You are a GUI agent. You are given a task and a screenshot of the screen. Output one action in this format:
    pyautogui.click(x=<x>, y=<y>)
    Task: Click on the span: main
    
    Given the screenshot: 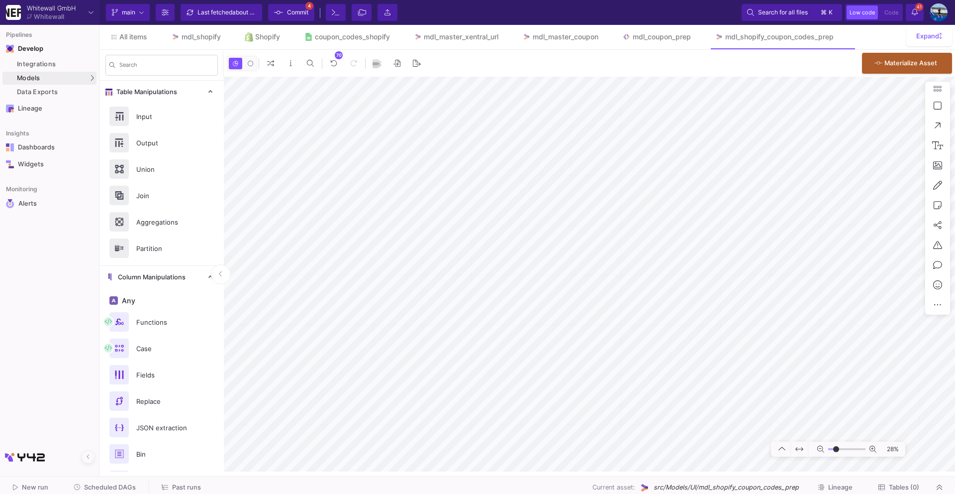 What is the action you would take?
    pyautogui.click(x=128, y=12)
    